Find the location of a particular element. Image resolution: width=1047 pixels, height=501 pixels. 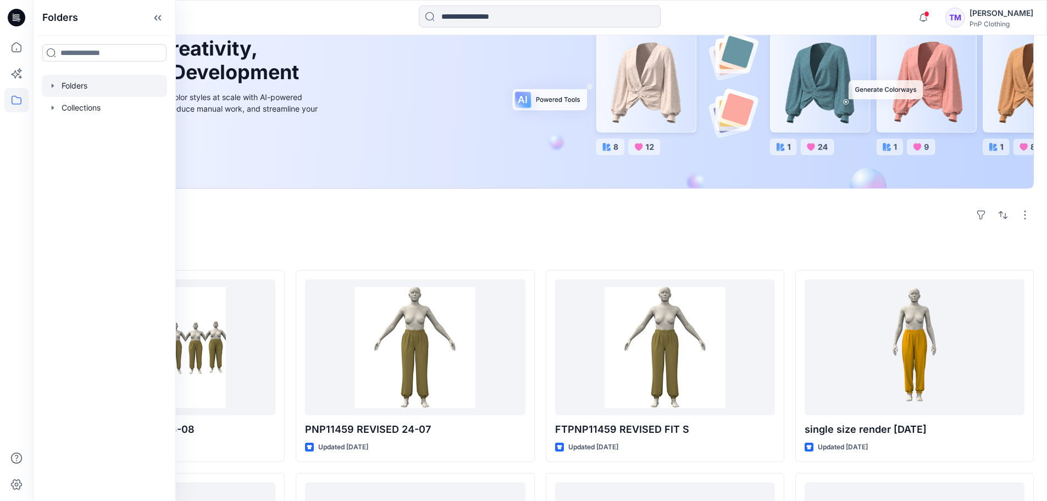

a: Discover more is located at coordinates (197, 150).